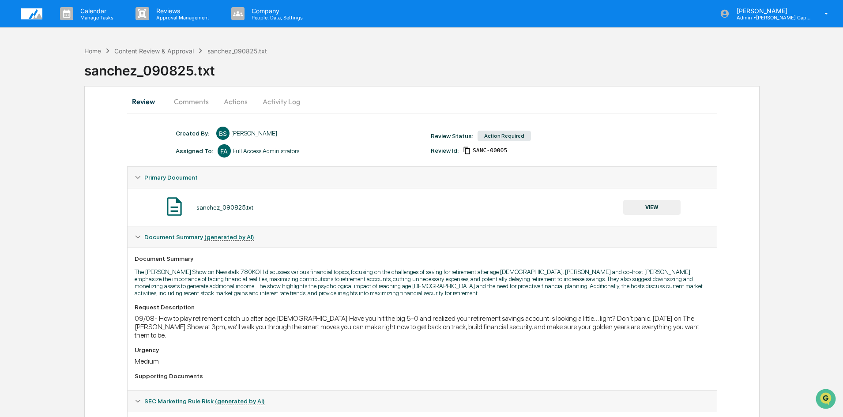 The width and height of the screenshot is (843, 417). Describe the element at coordinates (155, 76) in the screenshot. I see `button: Start new chat` at that location.